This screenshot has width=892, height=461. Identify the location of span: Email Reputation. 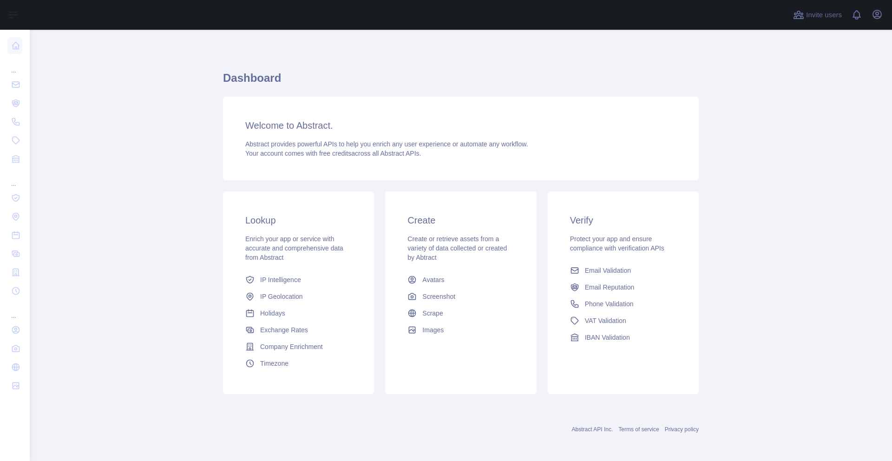
(609, 287).